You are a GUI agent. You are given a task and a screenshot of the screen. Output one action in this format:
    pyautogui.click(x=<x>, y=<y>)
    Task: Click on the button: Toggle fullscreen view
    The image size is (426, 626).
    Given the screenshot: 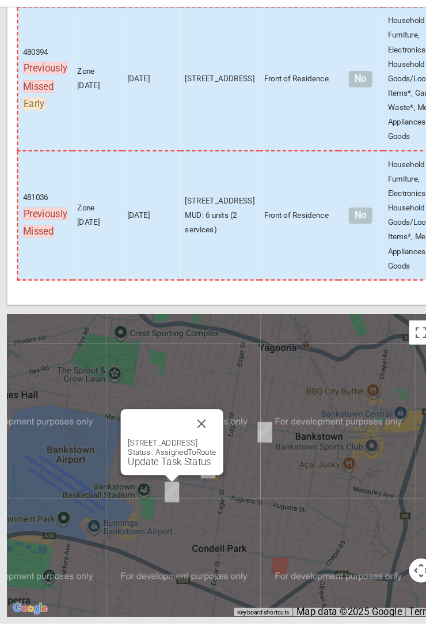 What is the action you would take?
    pyautogui.click(x=402, y=348)
    